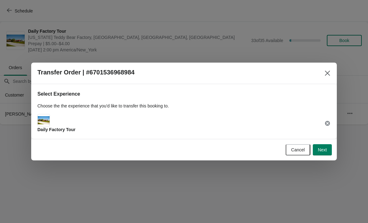  I want to click on img: Main Experience Image, so click(44, 120).